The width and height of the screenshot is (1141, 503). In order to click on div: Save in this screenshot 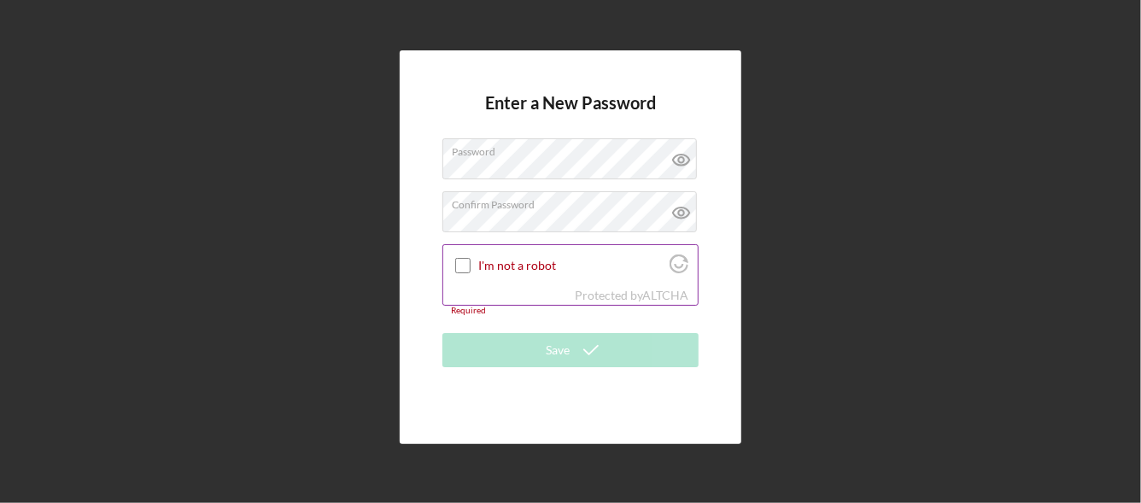, I will do `click(558, 350)`.